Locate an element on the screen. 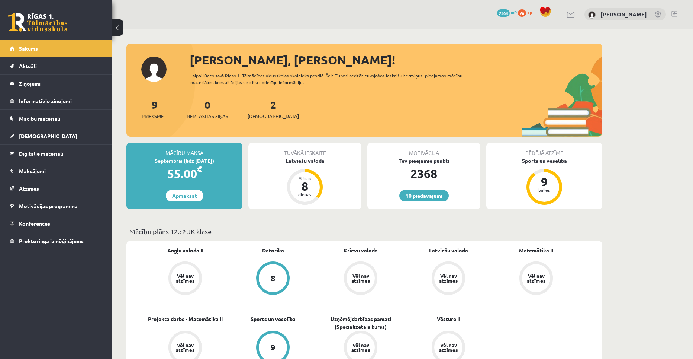  a: Atzīmes is located at coordinates (56, 188).